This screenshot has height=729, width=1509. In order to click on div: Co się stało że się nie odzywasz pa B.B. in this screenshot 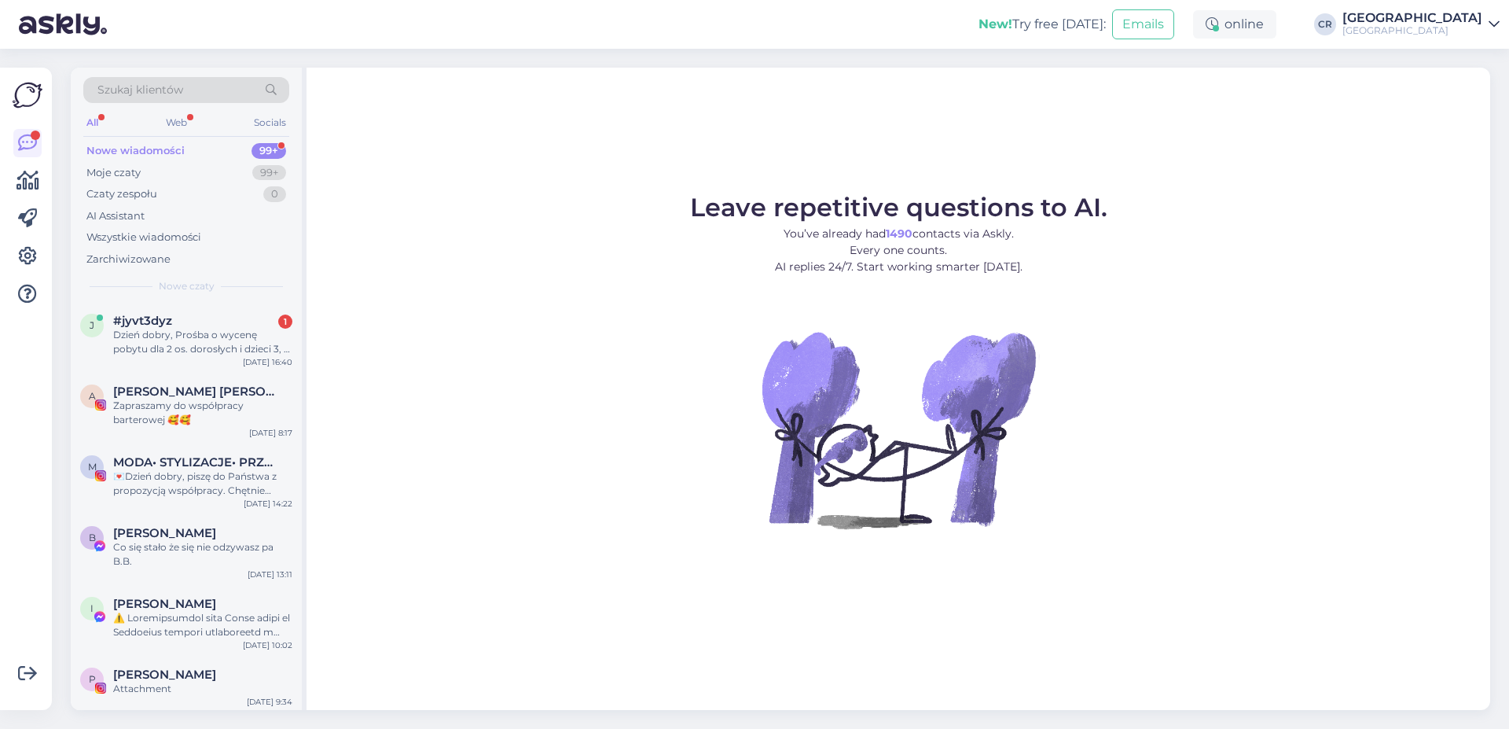, I will do `click(203, 554)`.